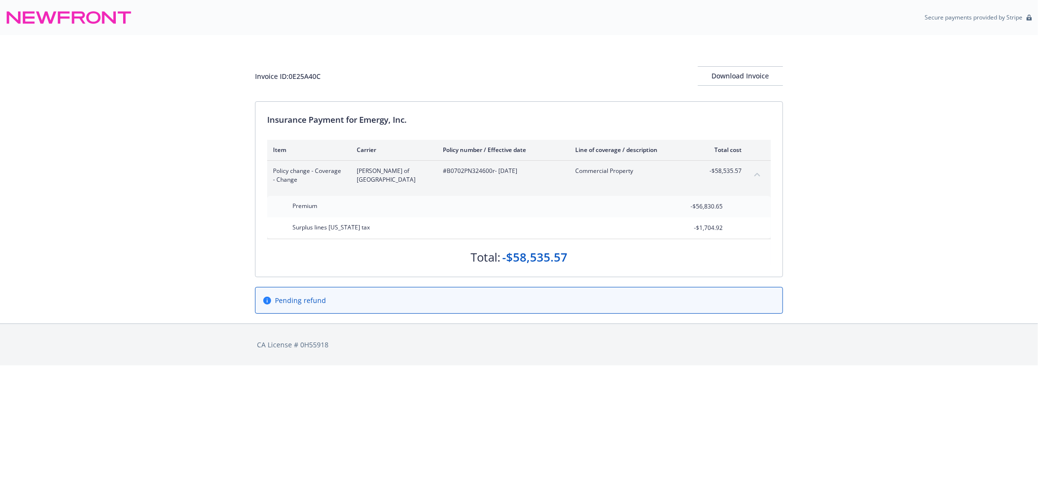 The height and width of the screenshot is (493, 1038). What do you see at coordinates (723, 149) in the screenshot?
I see `div: Total cost` at bounding box center [723, 149].